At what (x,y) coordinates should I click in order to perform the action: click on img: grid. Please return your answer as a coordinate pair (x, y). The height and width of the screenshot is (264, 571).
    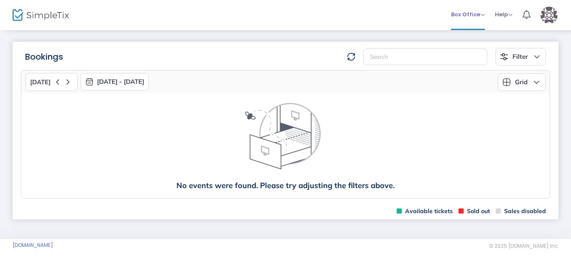
    Looking at the image, I should click on (506, 82).